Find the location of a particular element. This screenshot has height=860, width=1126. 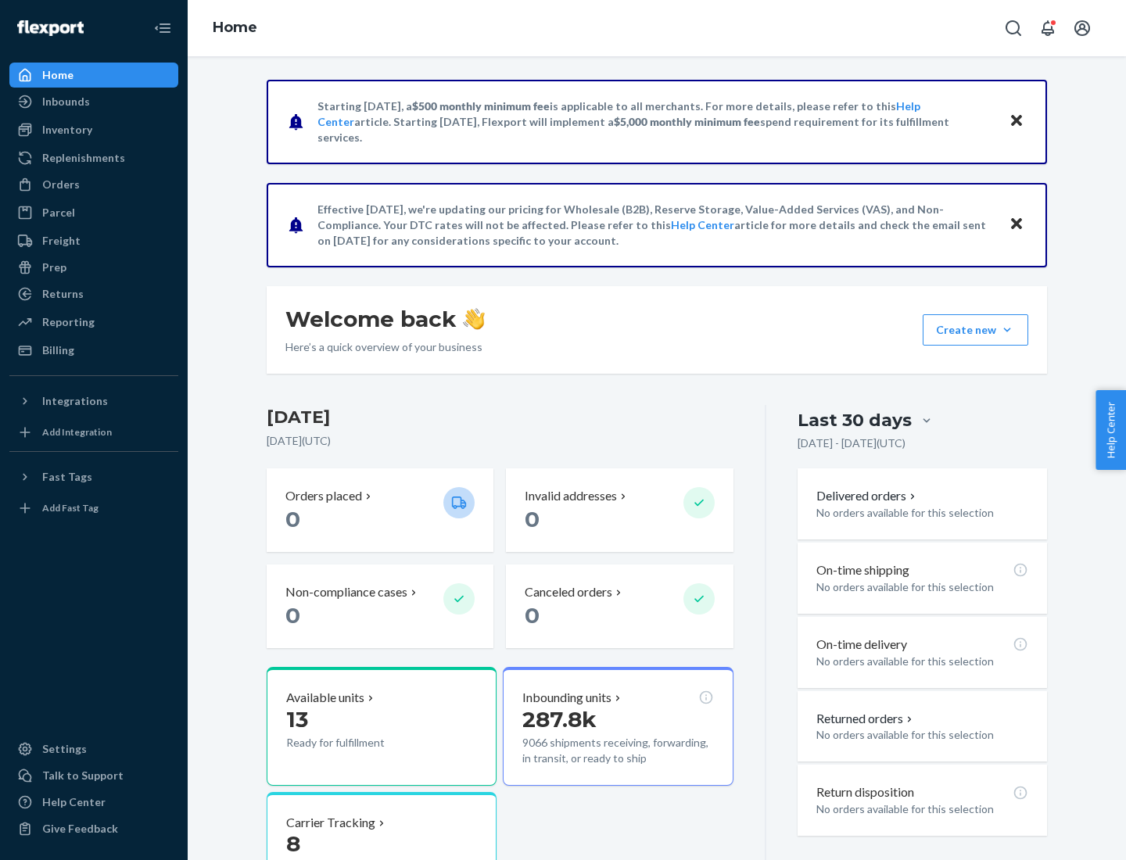

div: Give Feedback is located at coordinates (80, 829).